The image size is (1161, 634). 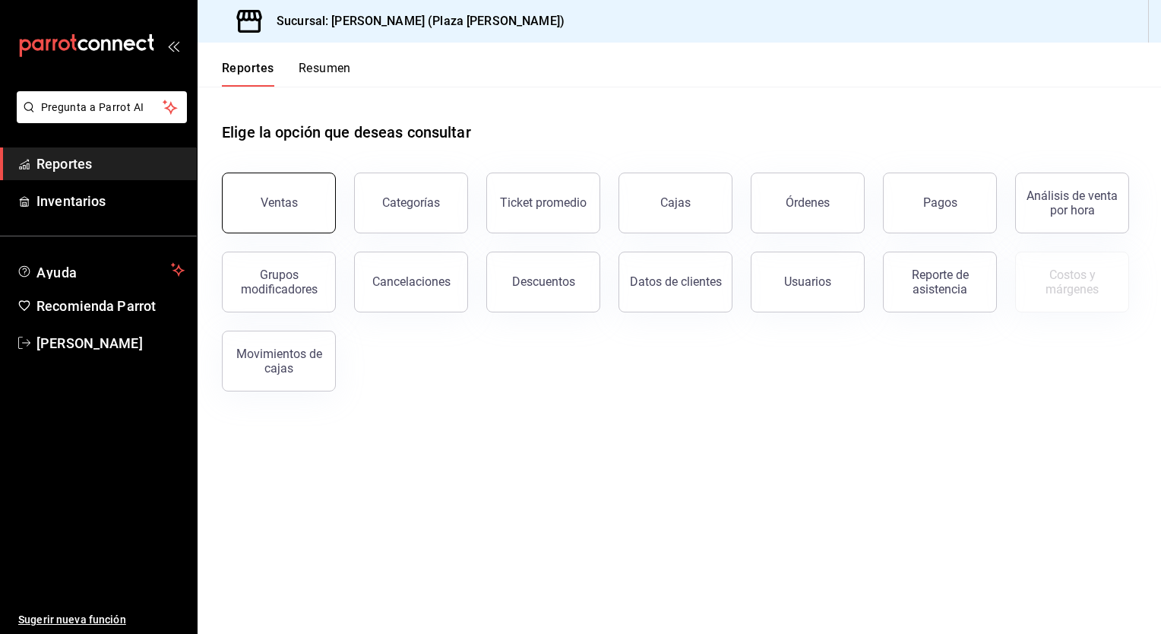 I want to click on div: Ventas, so click(x=279, y=202).